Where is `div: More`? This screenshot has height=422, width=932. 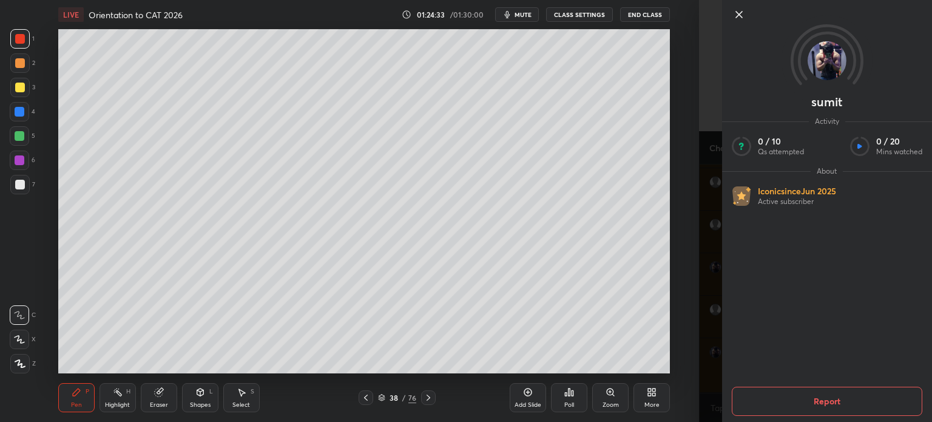 div: More is located at coordinates (651, 405).